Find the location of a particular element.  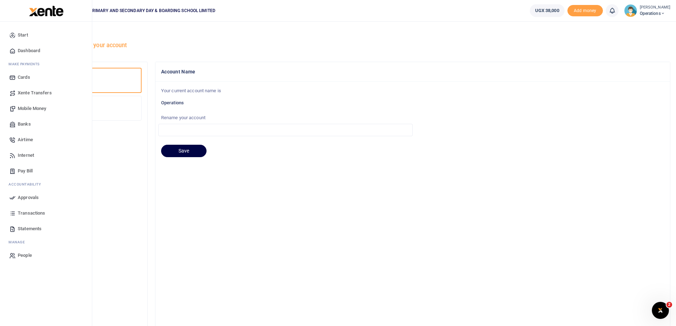

li: Wallet ballance is located at coordinates (547, 11).